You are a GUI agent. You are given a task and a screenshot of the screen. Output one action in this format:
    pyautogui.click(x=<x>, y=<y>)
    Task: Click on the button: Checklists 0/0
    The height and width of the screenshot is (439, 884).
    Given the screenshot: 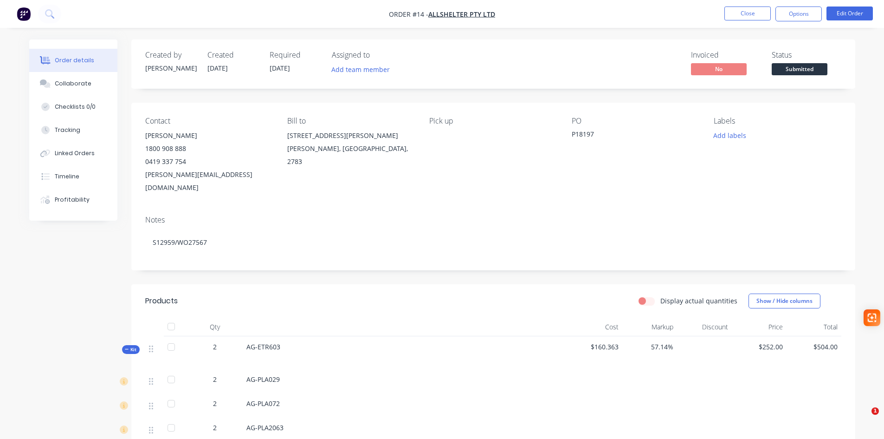 What is the action you would take?
    pyautogui.click(x=73, y=107)
    